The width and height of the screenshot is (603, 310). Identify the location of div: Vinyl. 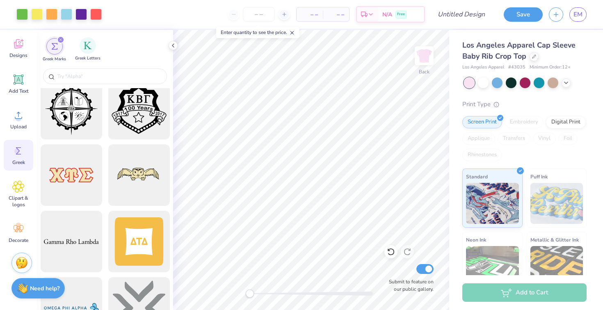
(544, 139).